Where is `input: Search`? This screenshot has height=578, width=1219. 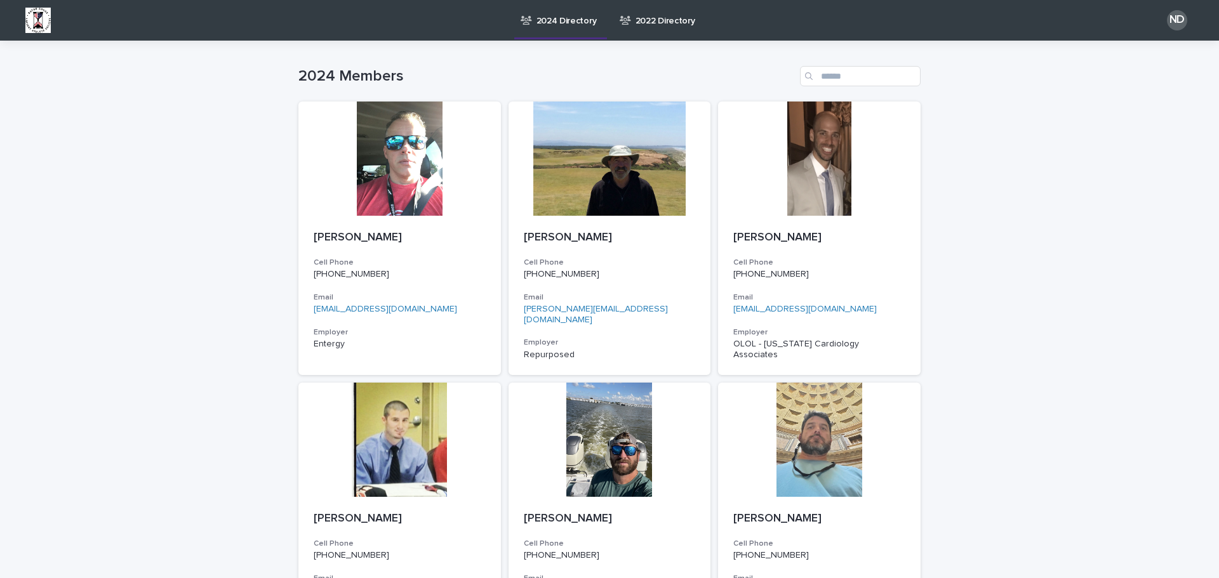
input: Search is located at coordinates (860, 76).